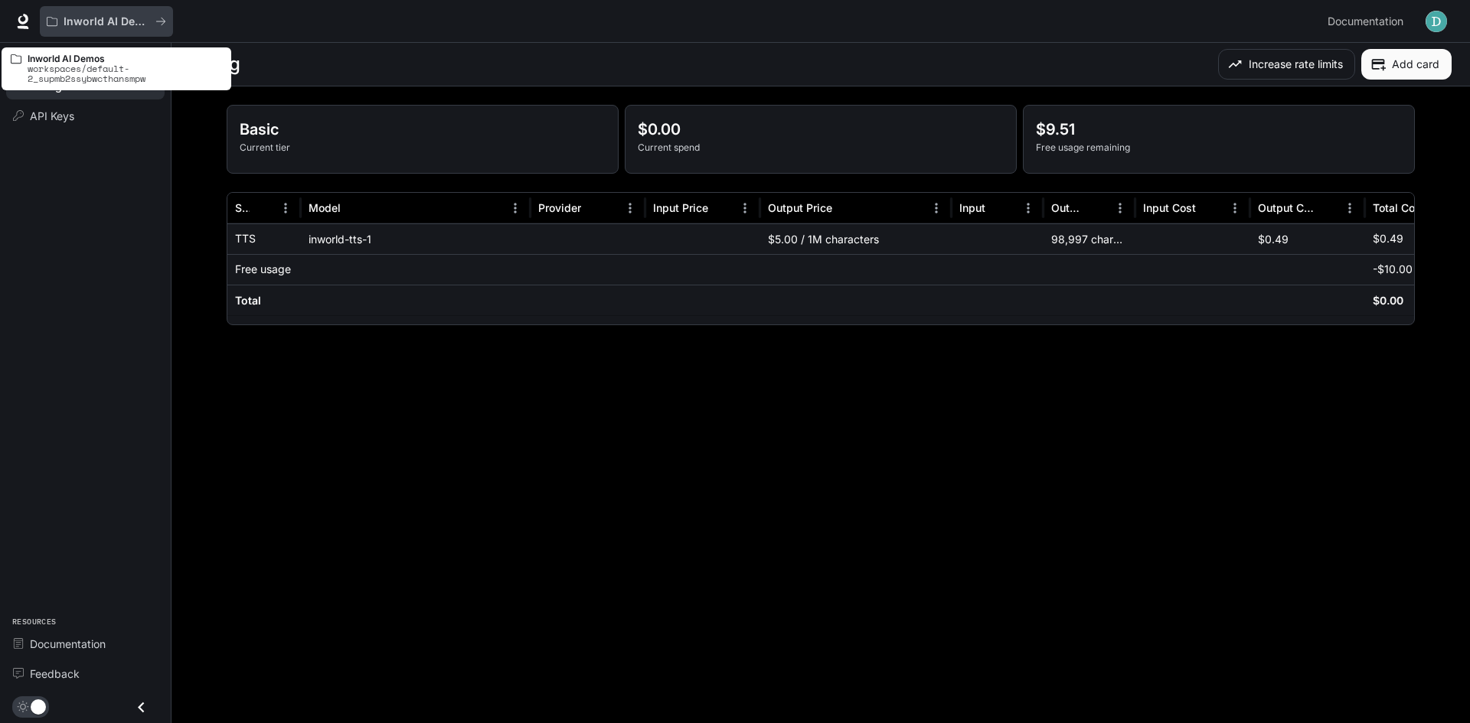 The image size is (1470, 723). What do you see at coordinates (1219, 129) in the screenshot?
I see `p: $9.51` at bounding box center [1219, 129].